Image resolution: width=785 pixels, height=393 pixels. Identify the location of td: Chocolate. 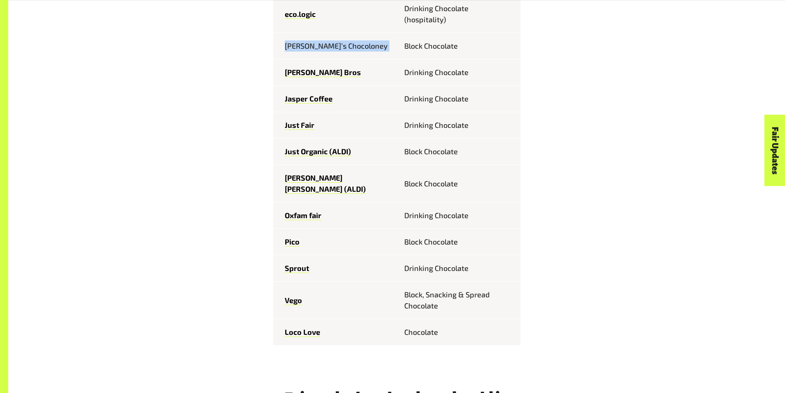
(459, 332).